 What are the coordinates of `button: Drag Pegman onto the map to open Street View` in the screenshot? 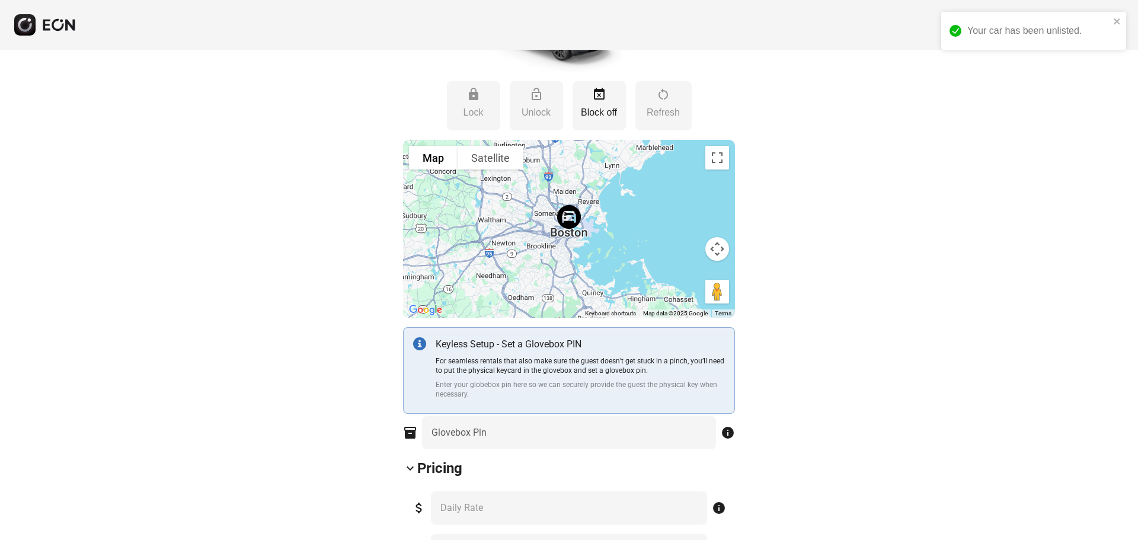 It's located at (717, 292).